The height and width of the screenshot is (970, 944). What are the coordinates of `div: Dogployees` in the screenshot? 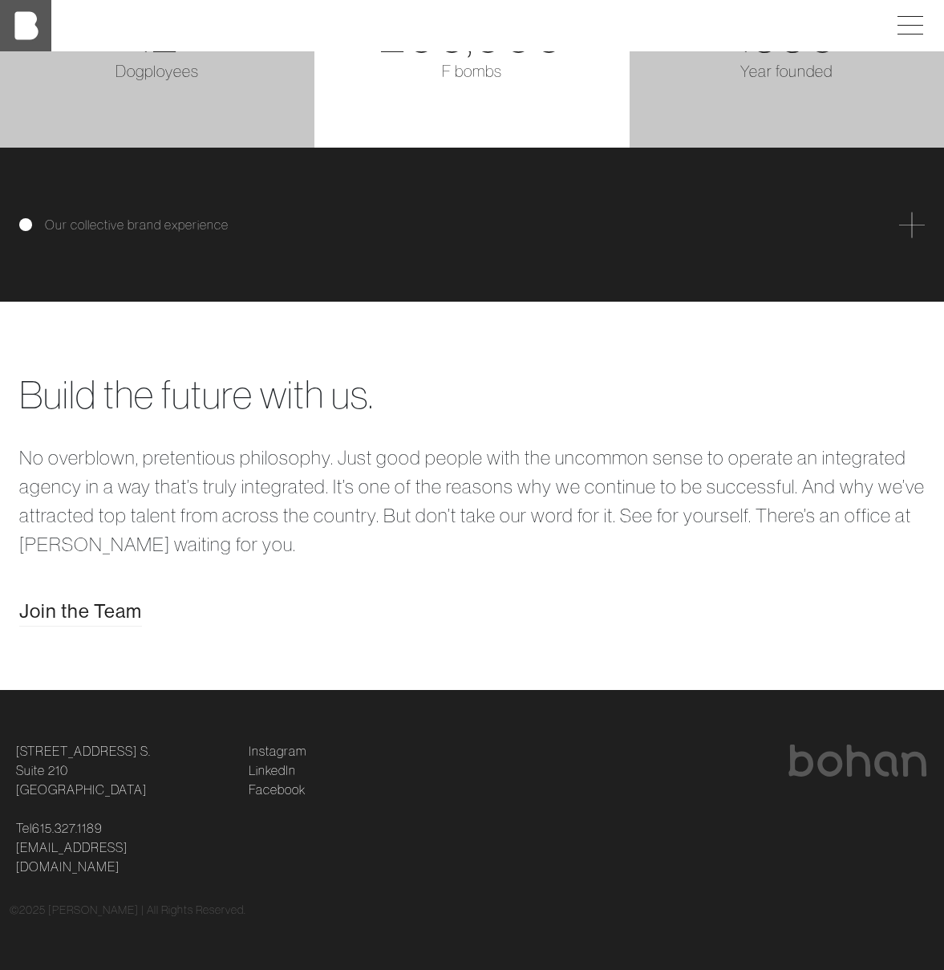 It's located at (157, 71).